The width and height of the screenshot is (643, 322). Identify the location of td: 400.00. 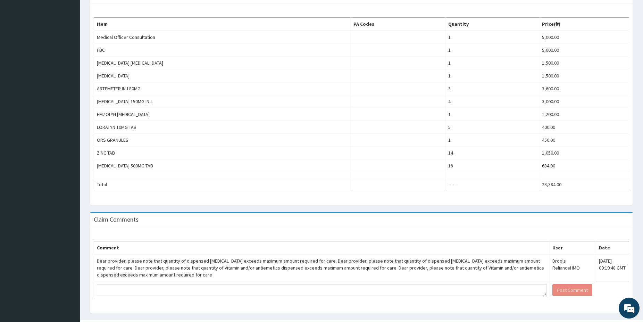
(584, 127).